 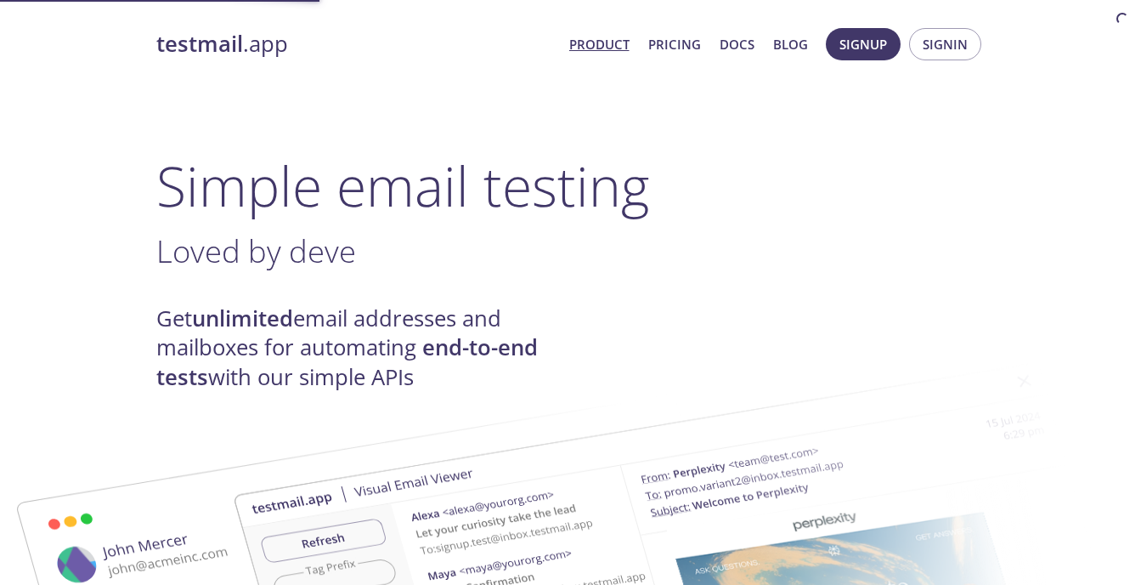 What do you see at coordinates (945, 44) in the screenshot?
I see `button: Signin` at bounding box center [945, 44].